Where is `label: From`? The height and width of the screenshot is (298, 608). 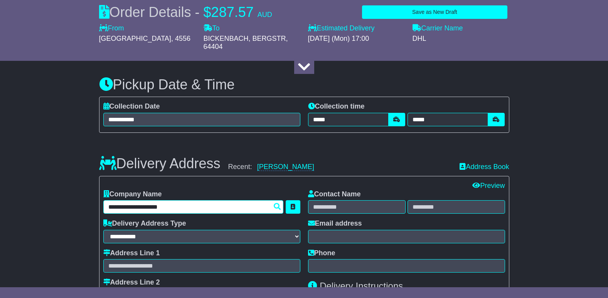 label: From is located at coordinates (111, 29).